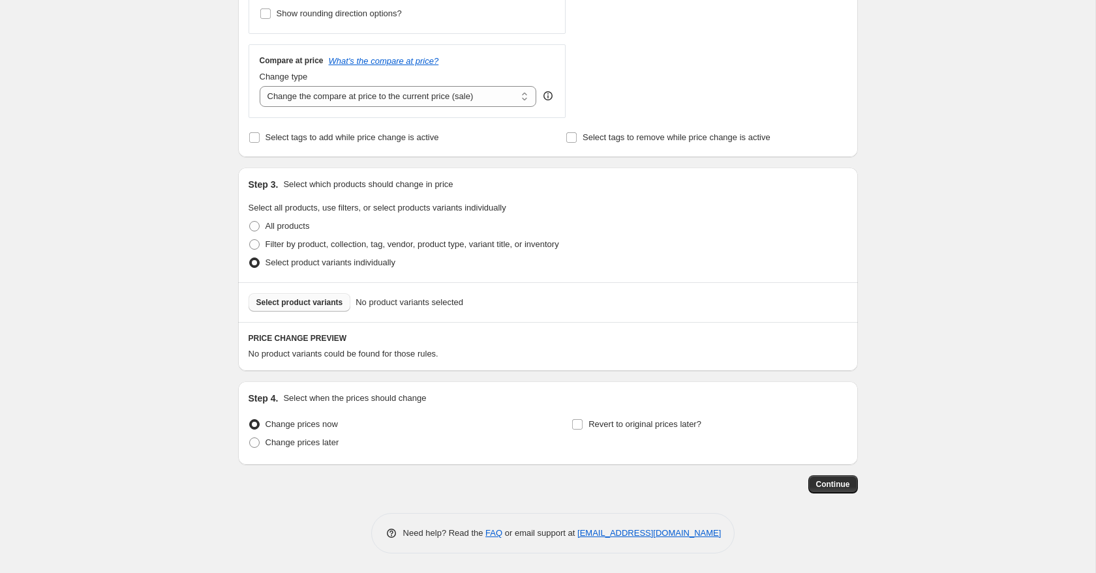 The height and width of the screenshot is (573, 1096). Describe the element at coordinates (409, 303) in the screenshot. I see `span: No product variants selected` at that location.